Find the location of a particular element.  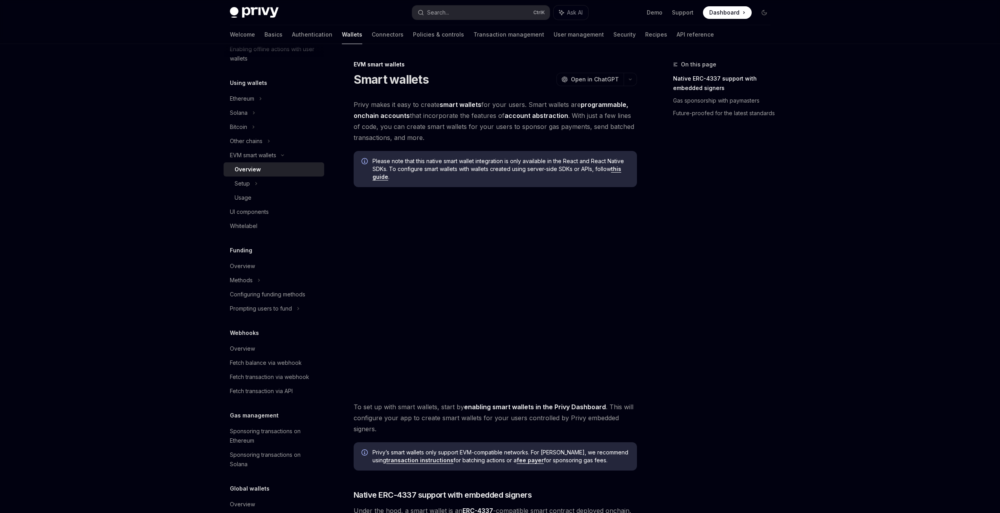

h5: Using wallets is located at coordinates (248, 83).